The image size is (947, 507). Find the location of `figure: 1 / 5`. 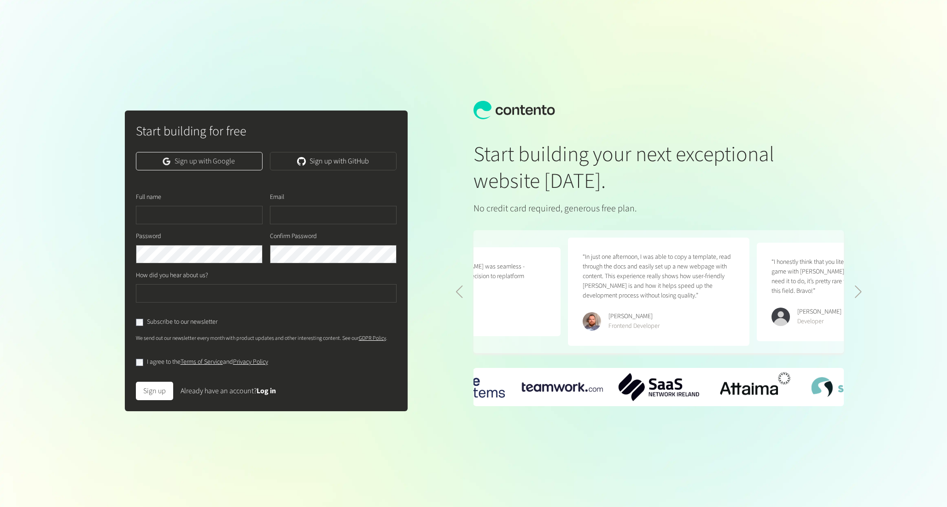

figure: 1 / 5 is located at coordinates (659, 292).